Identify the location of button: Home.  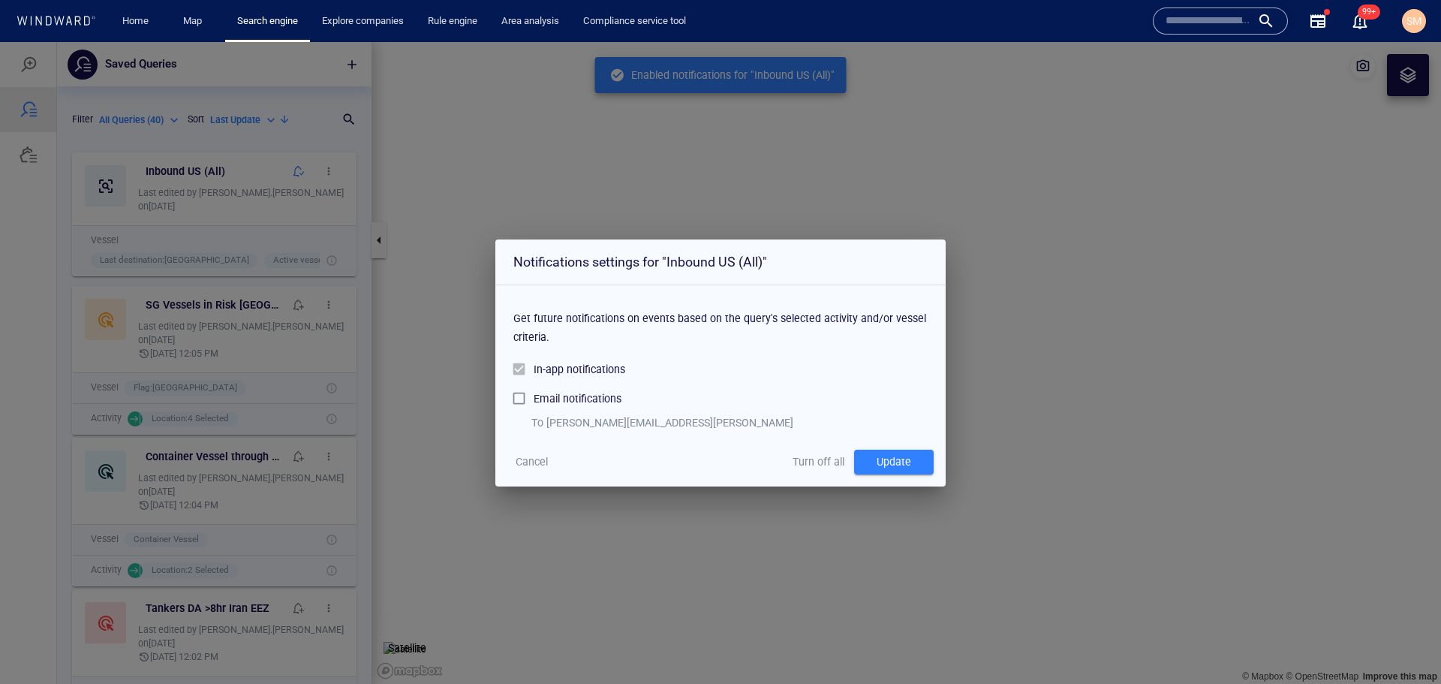
(135, 21).